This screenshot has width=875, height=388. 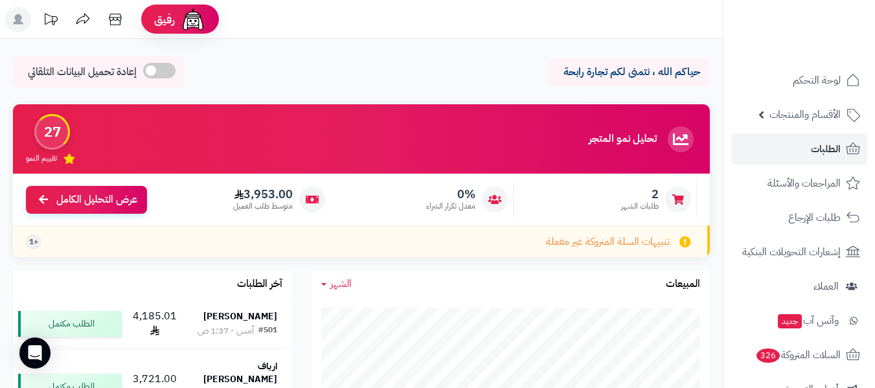 I want to click on span: 326, so click(x=768, y=355).